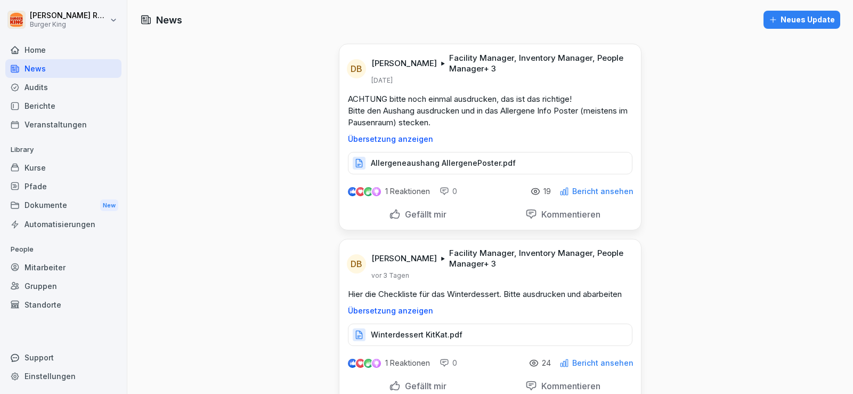 The width and height of the screenshot is (853, 394). Describe the element at coordinates (63, 50) in the screenshot. I see `div: Home` at that location.